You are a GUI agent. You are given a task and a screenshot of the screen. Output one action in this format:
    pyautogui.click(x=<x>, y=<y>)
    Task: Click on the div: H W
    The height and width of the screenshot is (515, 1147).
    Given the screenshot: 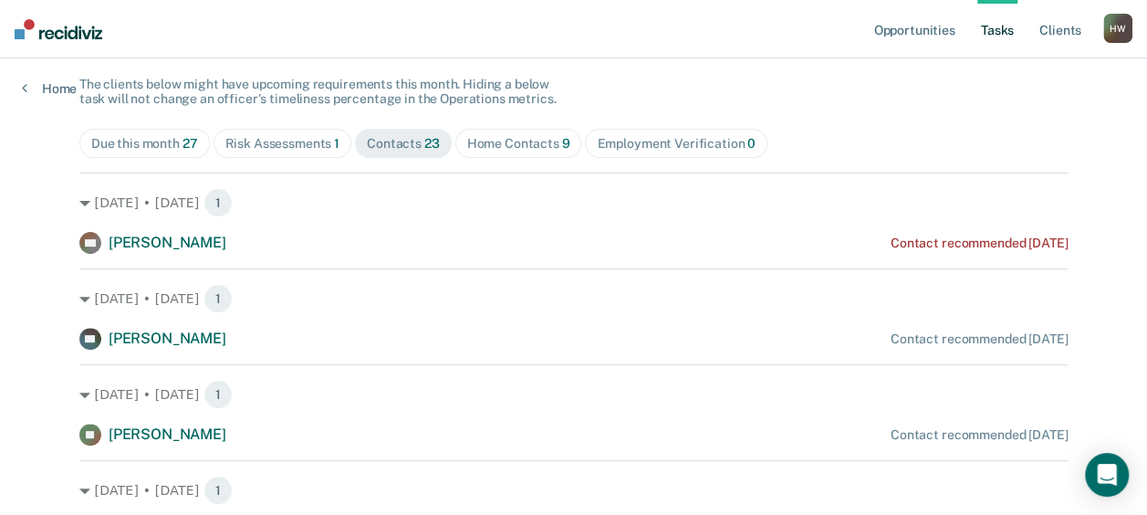 What is the action you would take?
    pyautogui.click(x=1118, y=28)
    